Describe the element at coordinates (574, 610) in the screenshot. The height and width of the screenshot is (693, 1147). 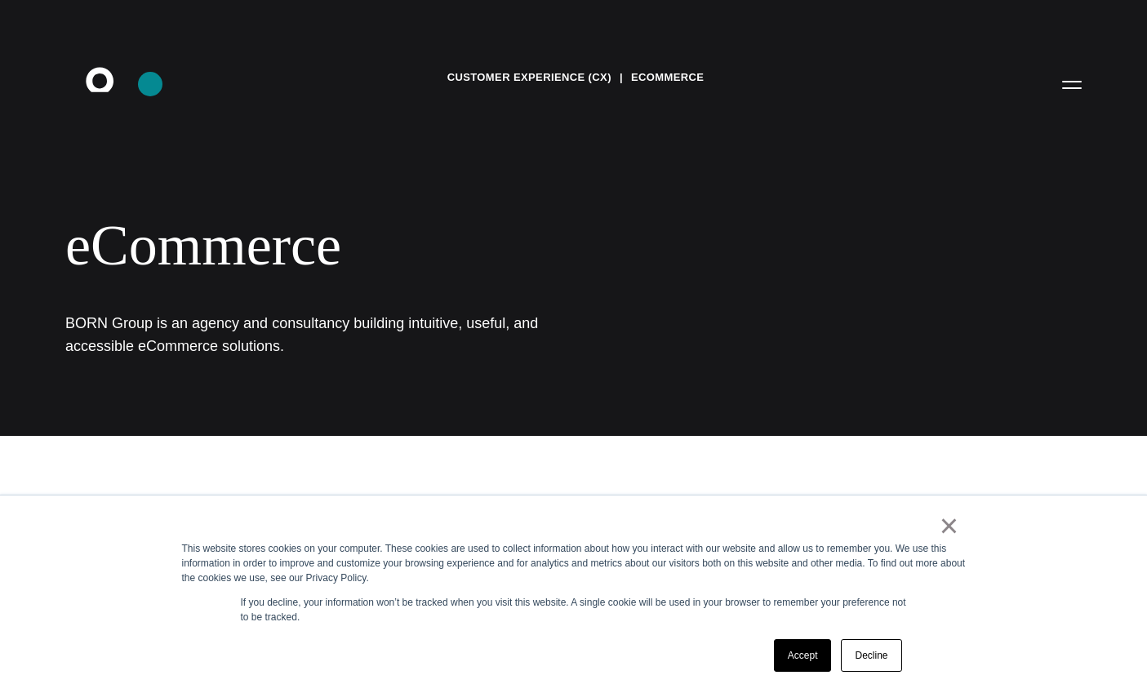
I see `p: If you decline, your information won’t be tracked when you visit this website. A single cookie wi...` at that location.